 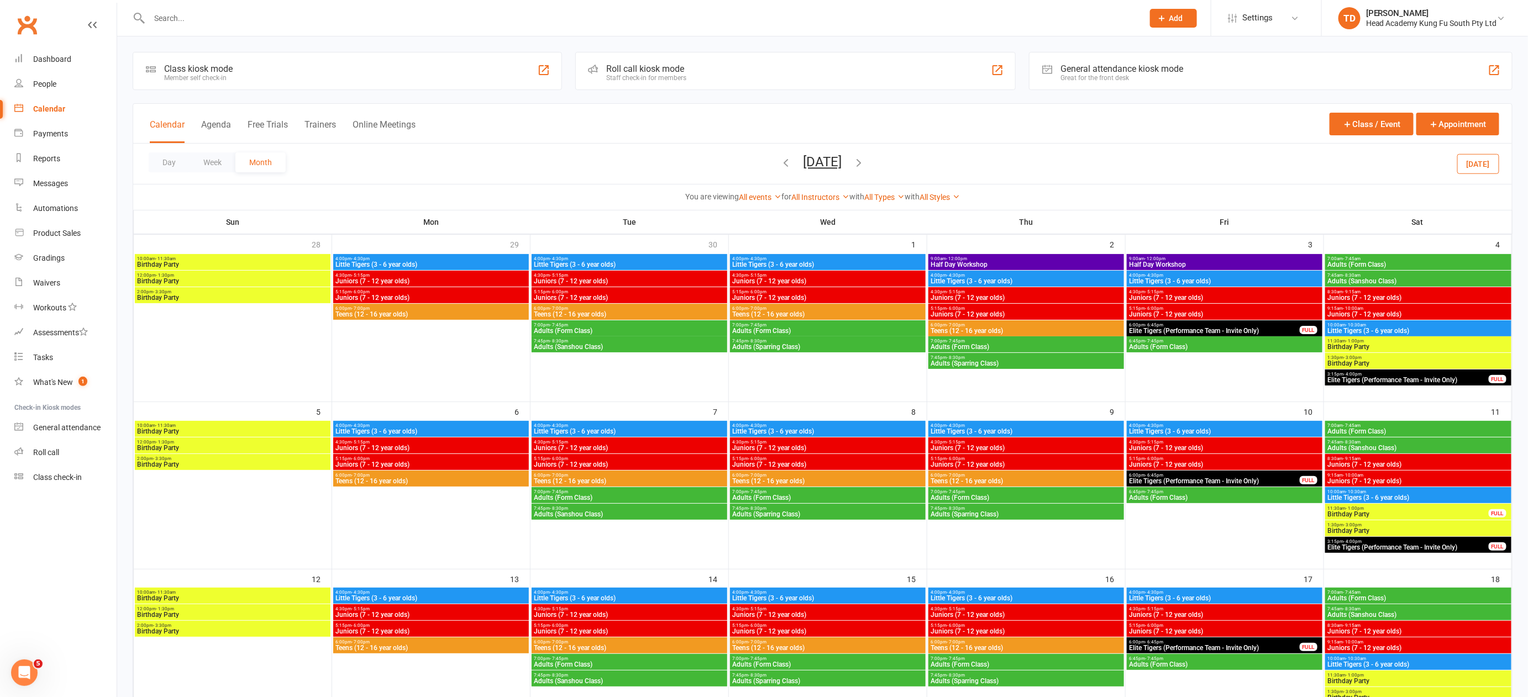 I want to click on button: Week, so click(x=212, y=162).